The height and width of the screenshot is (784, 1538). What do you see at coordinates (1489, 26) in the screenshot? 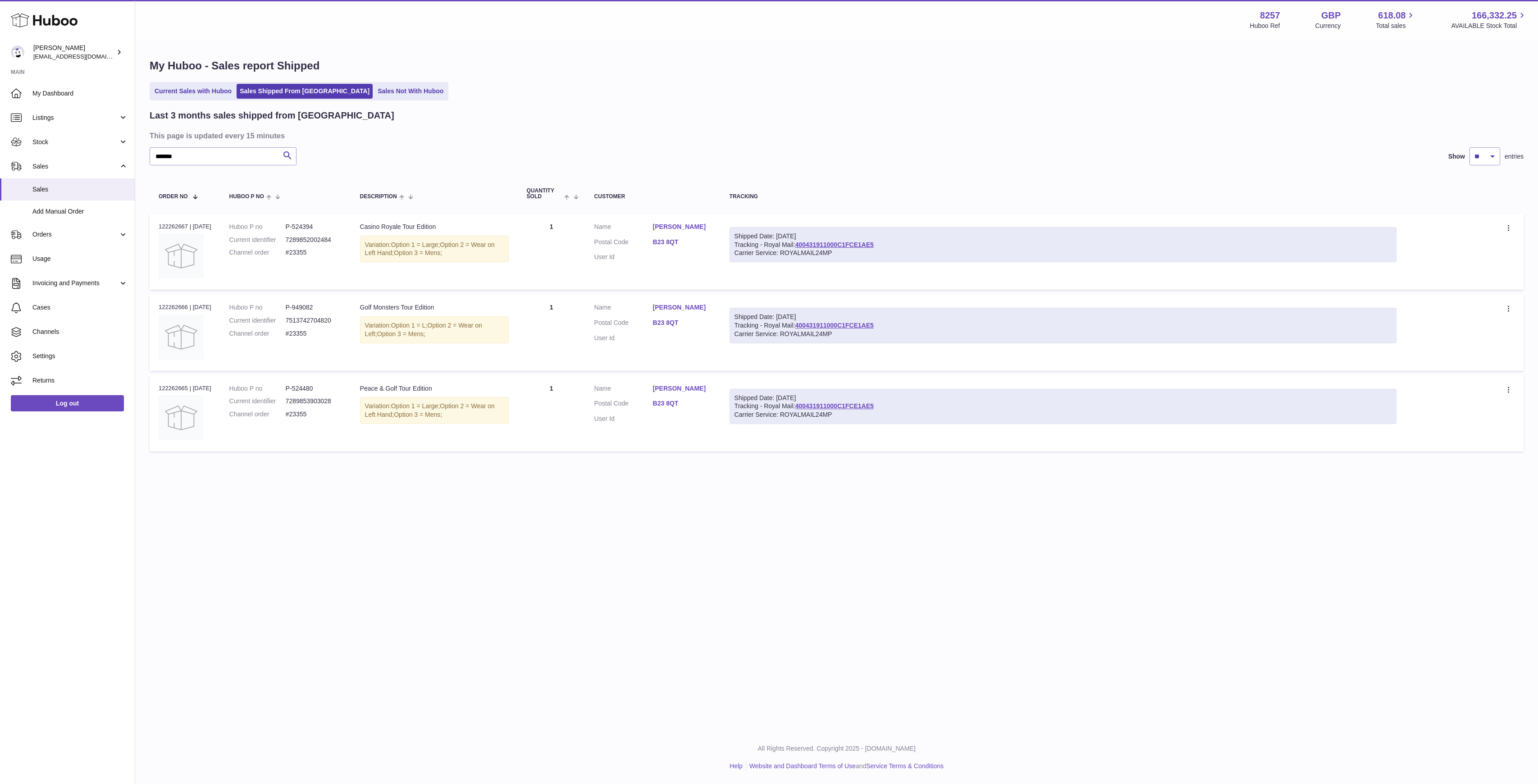
I see `span: AVAILABLE Stock Total` at bounding box center [1489, 26].